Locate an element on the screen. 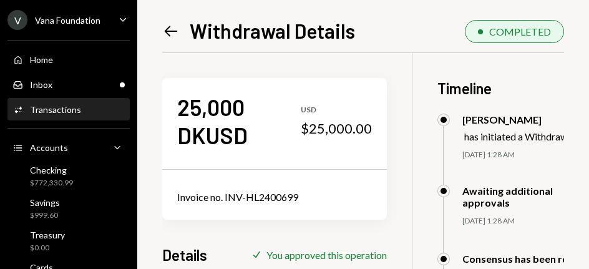 The width and height of the screenshot is (589, 269). a: Inbox is located at coordinates (69, 84).